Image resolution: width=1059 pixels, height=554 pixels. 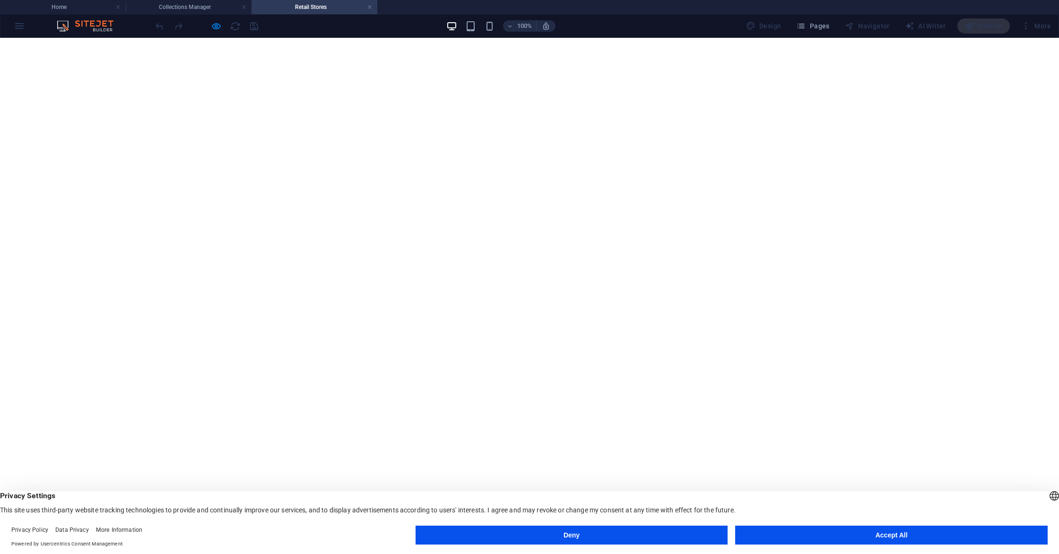 I want to click on i: On resize automatically adjust zoom level to fit chosen device., so click(x=546, y=26).